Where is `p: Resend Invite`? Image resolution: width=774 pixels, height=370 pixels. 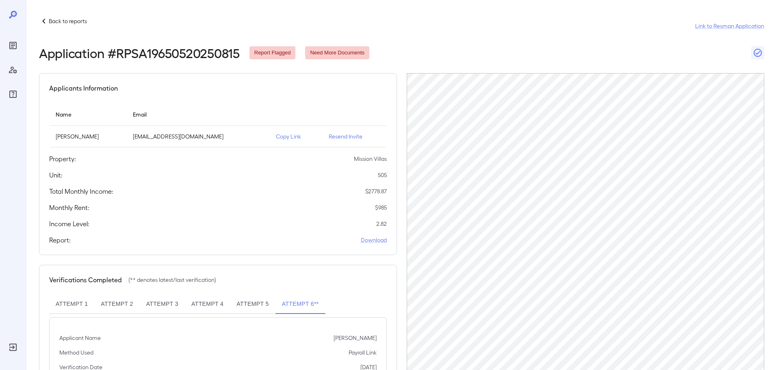
p: Resend Invite is located at coordinates (354, 137).